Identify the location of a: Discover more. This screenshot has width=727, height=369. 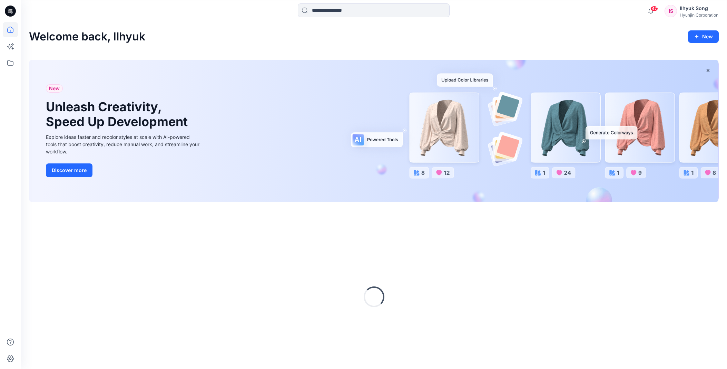
(124, 170).